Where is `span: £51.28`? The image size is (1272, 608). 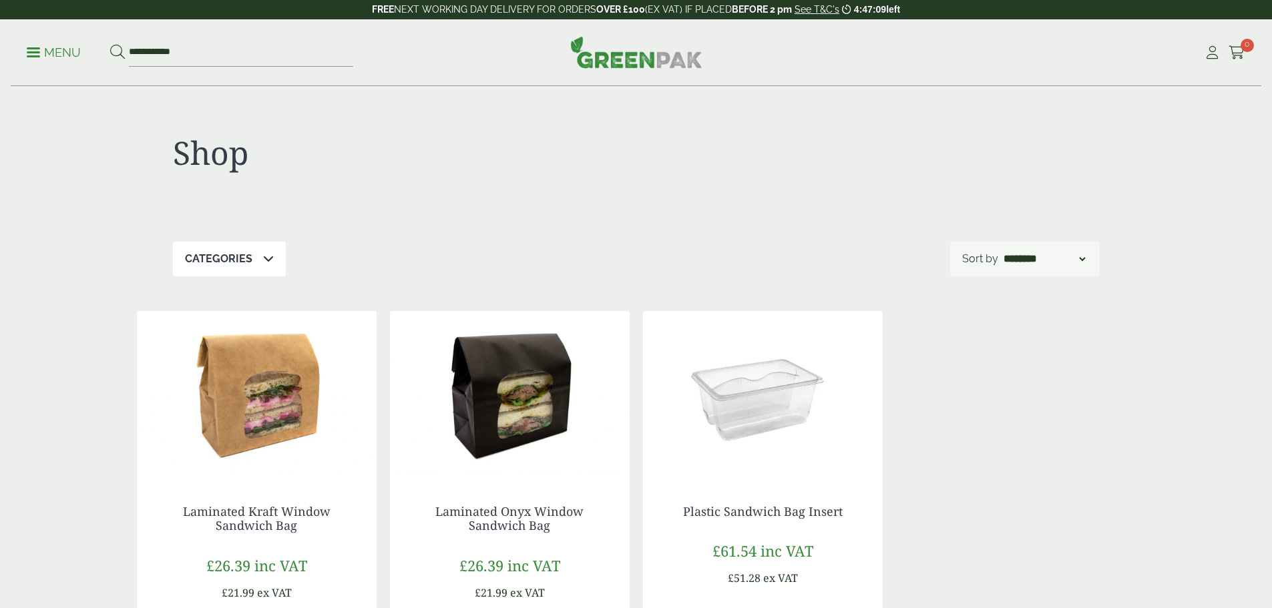
span: £51.28 is located at coordinates (744, 578).